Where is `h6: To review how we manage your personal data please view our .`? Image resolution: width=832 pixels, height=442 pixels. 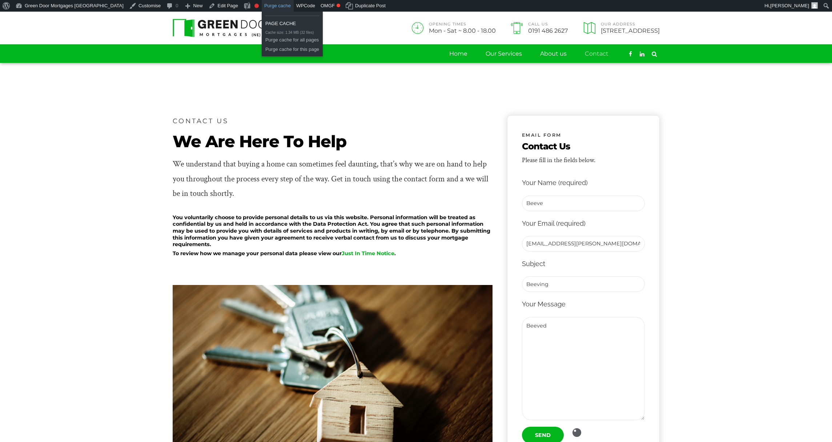 h6: To review how we manage your personal data please view our . is located at coordinates (333, 253).